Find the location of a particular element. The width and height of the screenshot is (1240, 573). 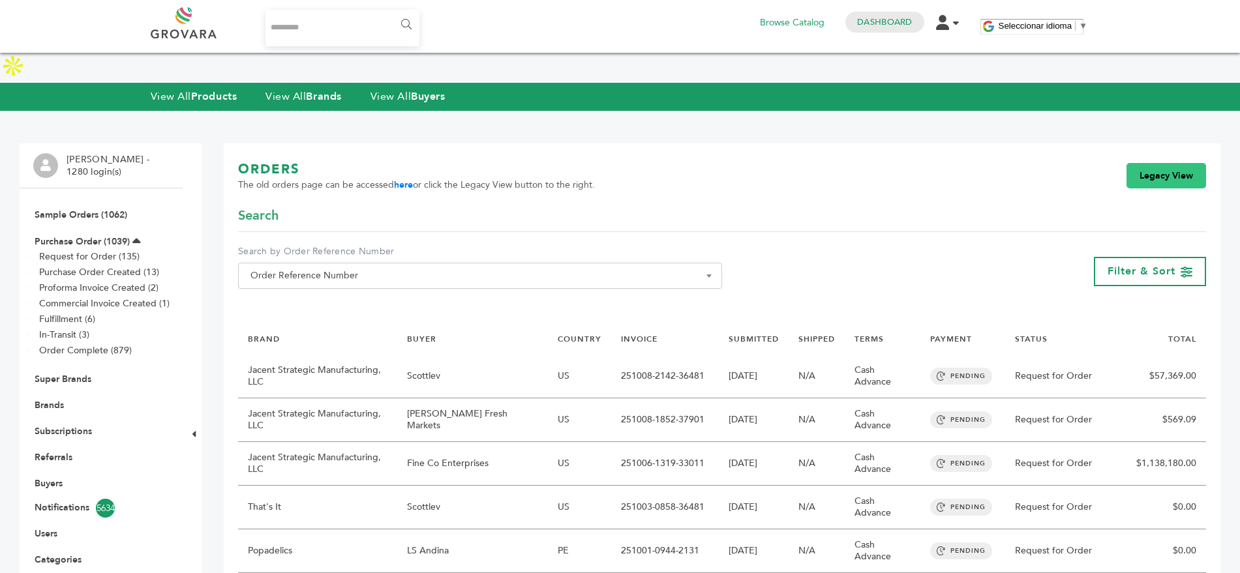

a: View AllBrands is located at coordinates (303, 97).